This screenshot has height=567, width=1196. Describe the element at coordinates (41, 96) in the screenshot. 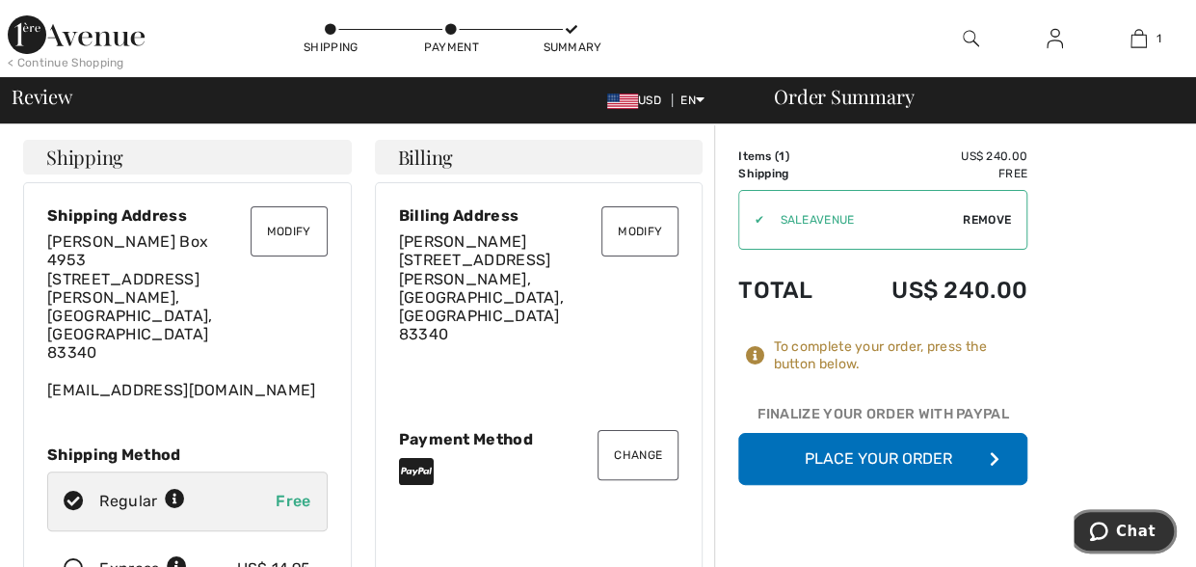

I see `span: Review` at that location.